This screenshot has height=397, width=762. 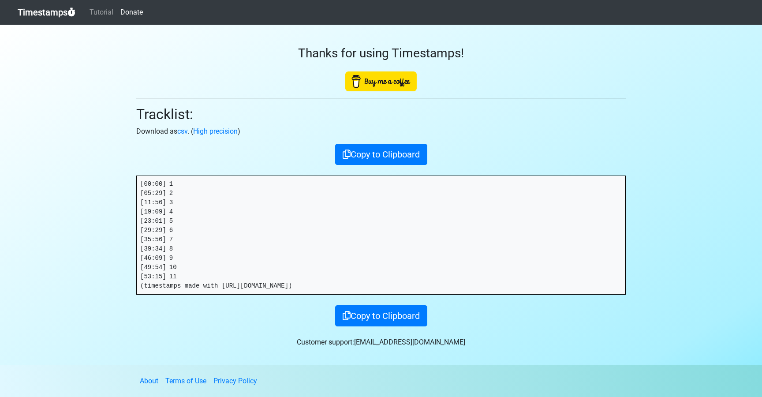 What do you see at coordinates (186, 380) in the screenshot?
I see `a: Terms of Use` at bounding box center [186, 380].